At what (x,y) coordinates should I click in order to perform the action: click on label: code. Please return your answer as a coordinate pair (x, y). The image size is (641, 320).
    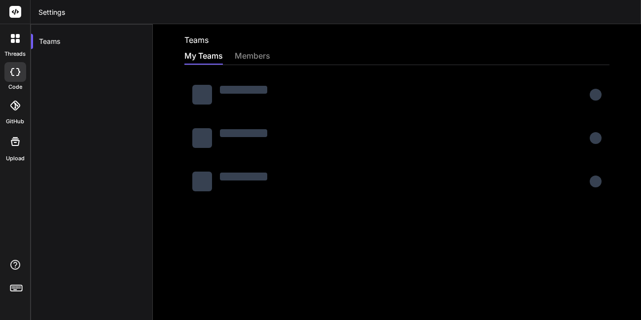
    Looking at the image, I should click on (15, 87).